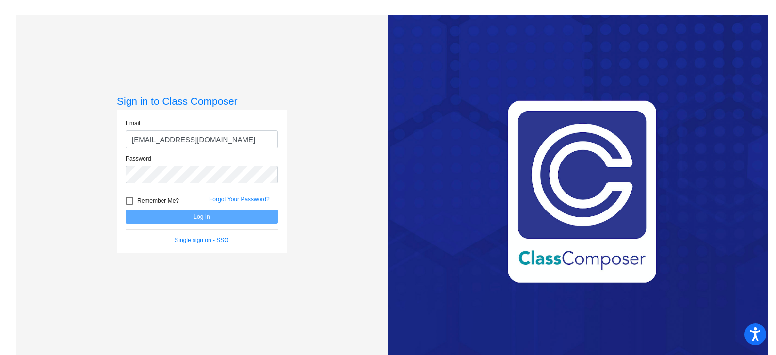  What do you see at coordinates (239, 199) in the screenshot?
I see `a: Forgot Your Password?` at bounding box center [239, 199].